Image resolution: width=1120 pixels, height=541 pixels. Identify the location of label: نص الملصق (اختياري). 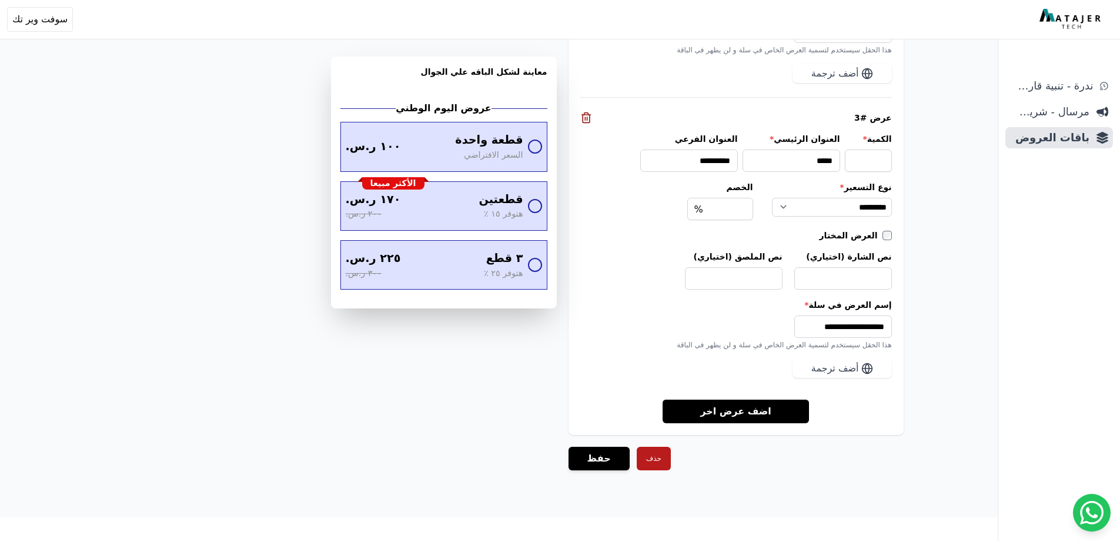
(734, 256).